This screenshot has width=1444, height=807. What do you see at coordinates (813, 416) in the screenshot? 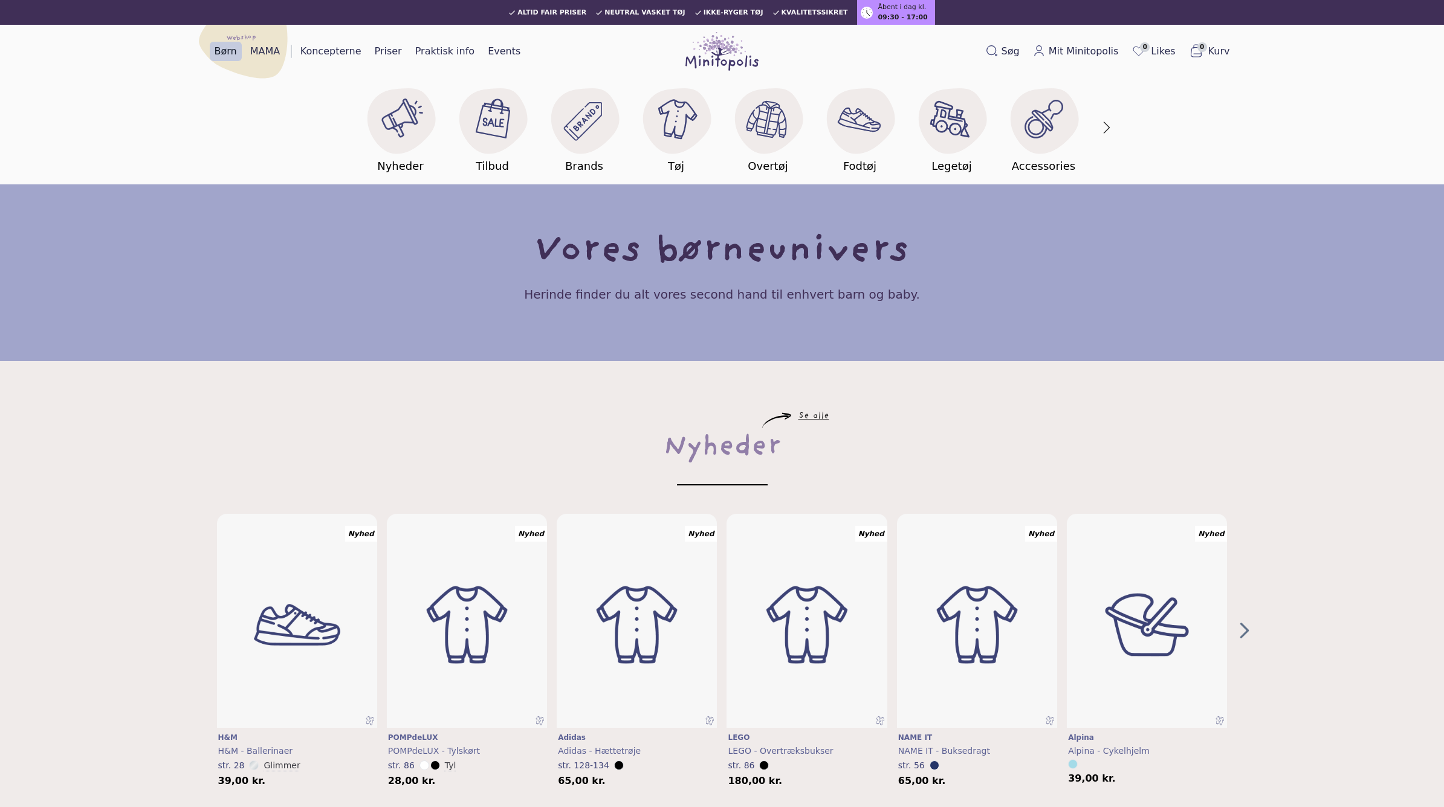
I see `a: Se alle` at bounding box center [813, 416].